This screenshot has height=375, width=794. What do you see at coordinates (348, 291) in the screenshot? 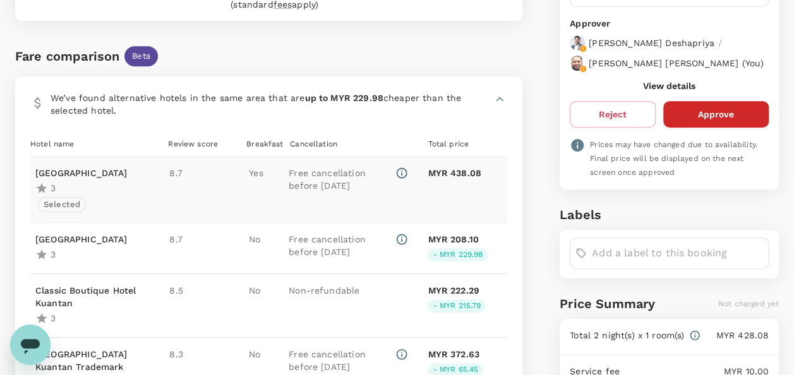
I see `p: Non-refundable` at bounding box center [348, 291].